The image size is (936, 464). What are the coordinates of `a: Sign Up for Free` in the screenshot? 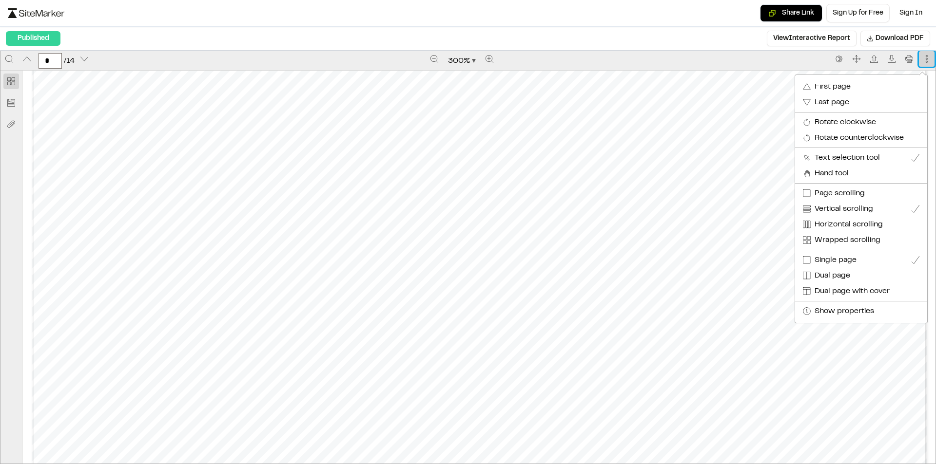 It's located at (858, 13).